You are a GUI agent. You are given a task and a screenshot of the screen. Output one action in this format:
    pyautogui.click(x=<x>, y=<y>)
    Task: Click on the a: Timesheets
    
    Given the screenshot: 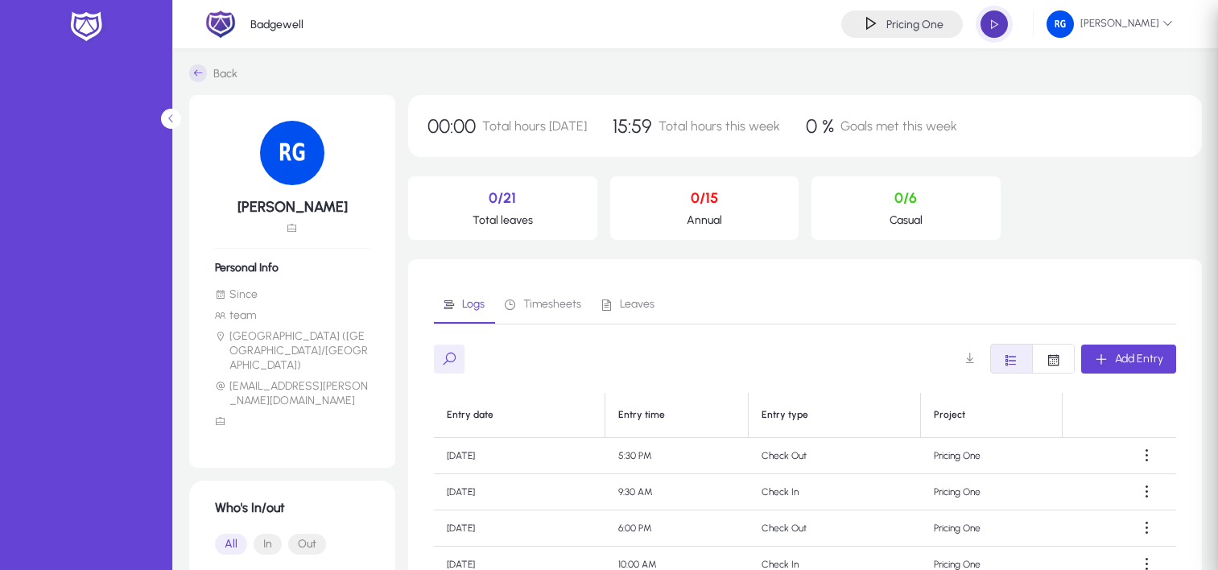 What is the action you would take?
    pyautogui.click(x=543, y=304)
    